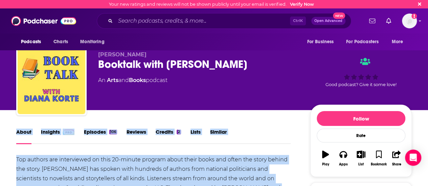  Describe the element at coordinates (137, 80) in the screenshot. I see `a: Books` at that location.